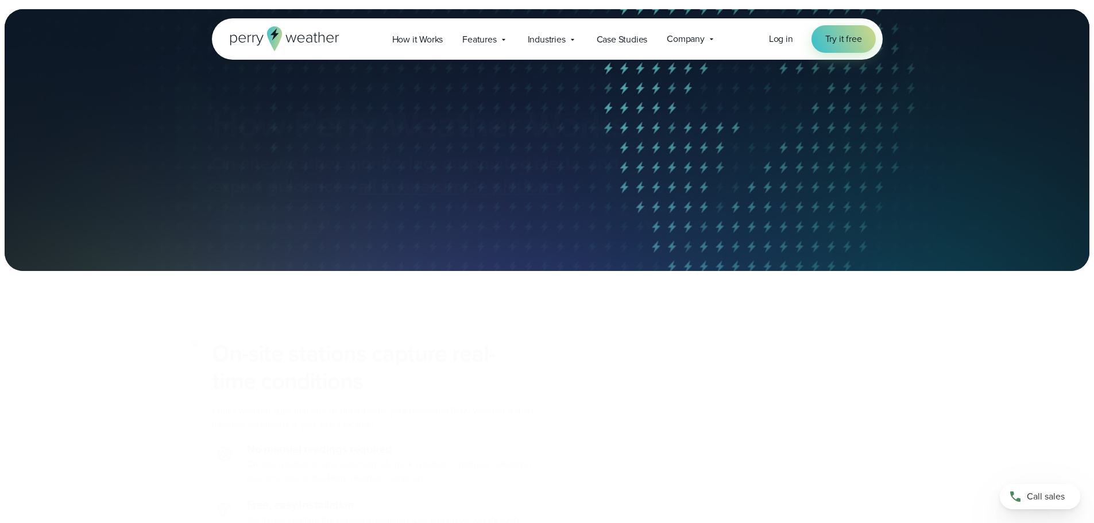 Image resolution: width=1094 pixels, height=523 pixels. What do you see at coordinates (781, 38) in the screenshot?
I see `span: Log in` at bounding box center [781, 38].